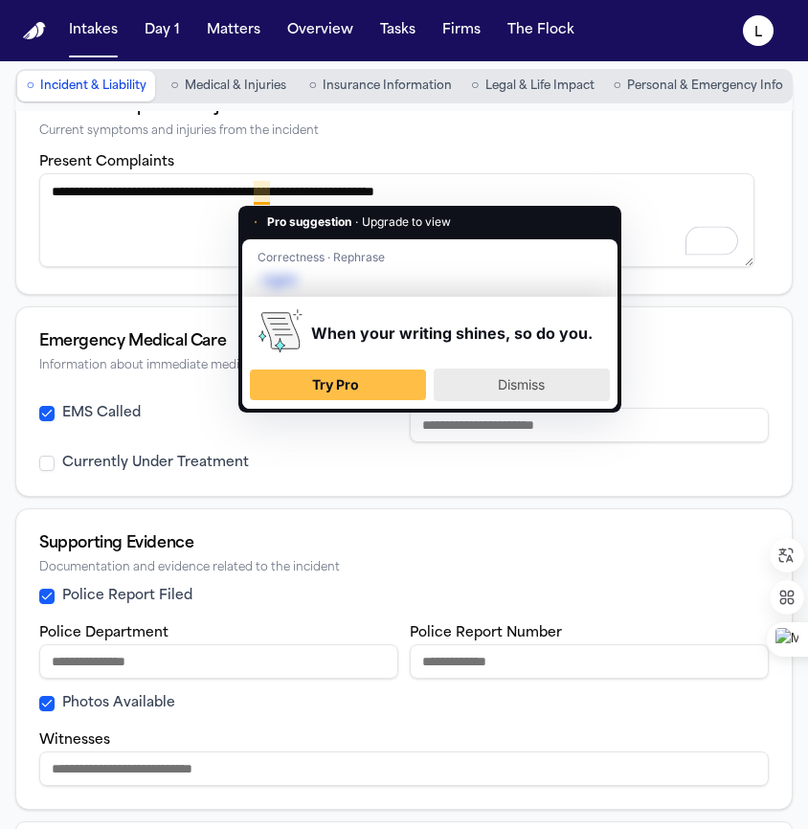 The height and width of the screenshot is (829, 808). I want to click on button: Intakes, so click(93, 31).